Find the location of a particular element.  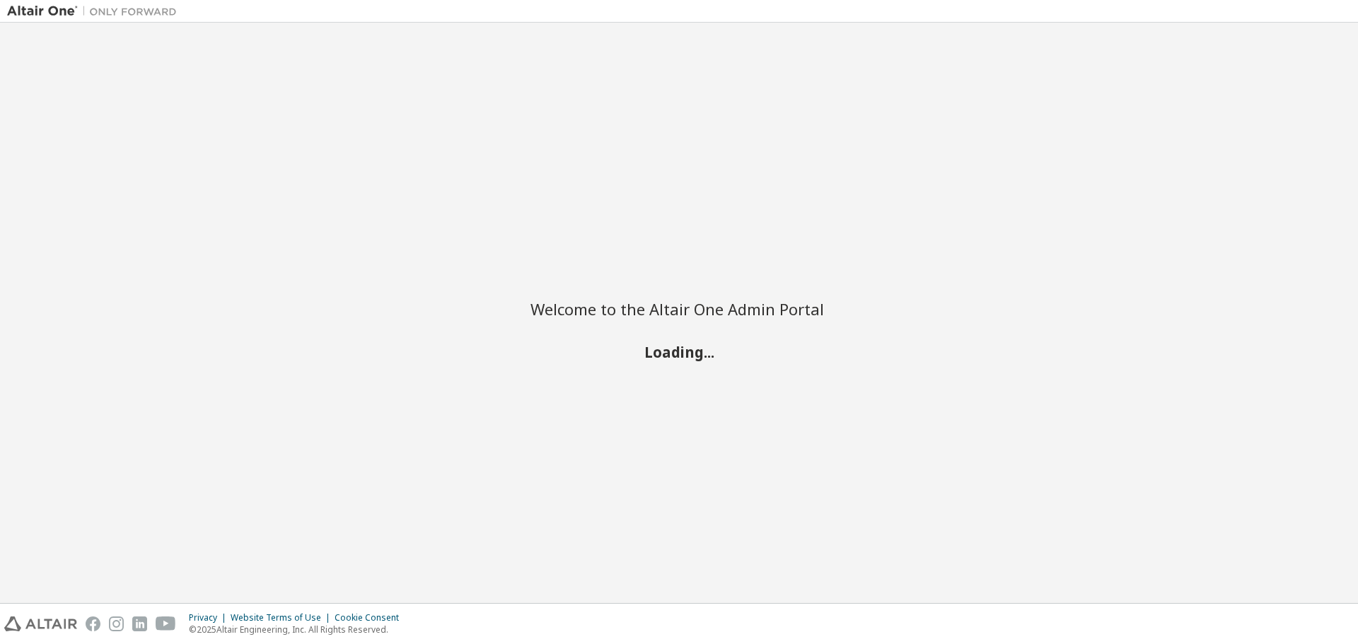

img: facebook.svg is located at coordinates (93, 624).